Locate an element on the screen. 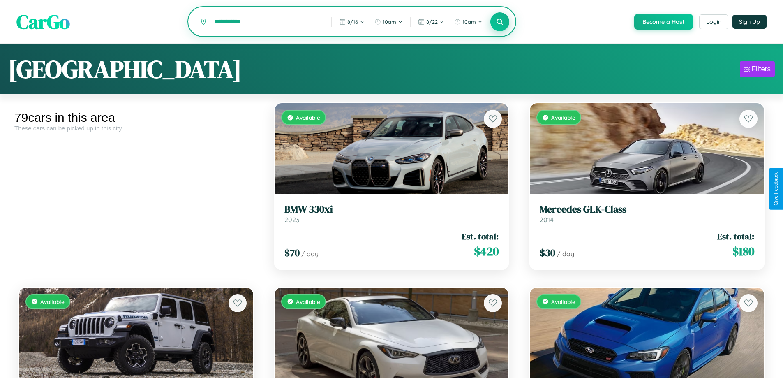  div: 79 cars in this area is located at coordinates (136, 118).